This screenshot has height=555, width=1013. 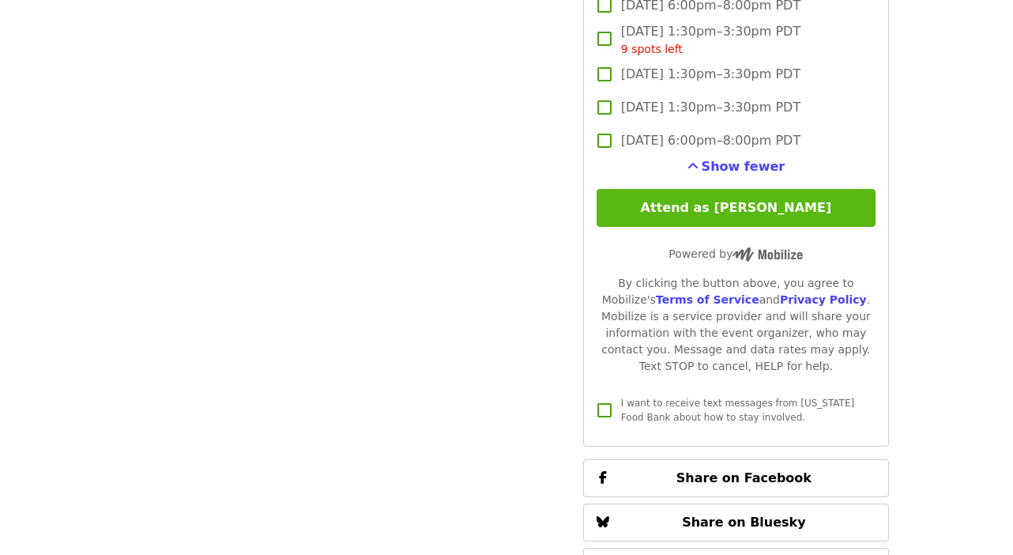 I want to click on a: Privacy Policy, so click(x=823, y=299).